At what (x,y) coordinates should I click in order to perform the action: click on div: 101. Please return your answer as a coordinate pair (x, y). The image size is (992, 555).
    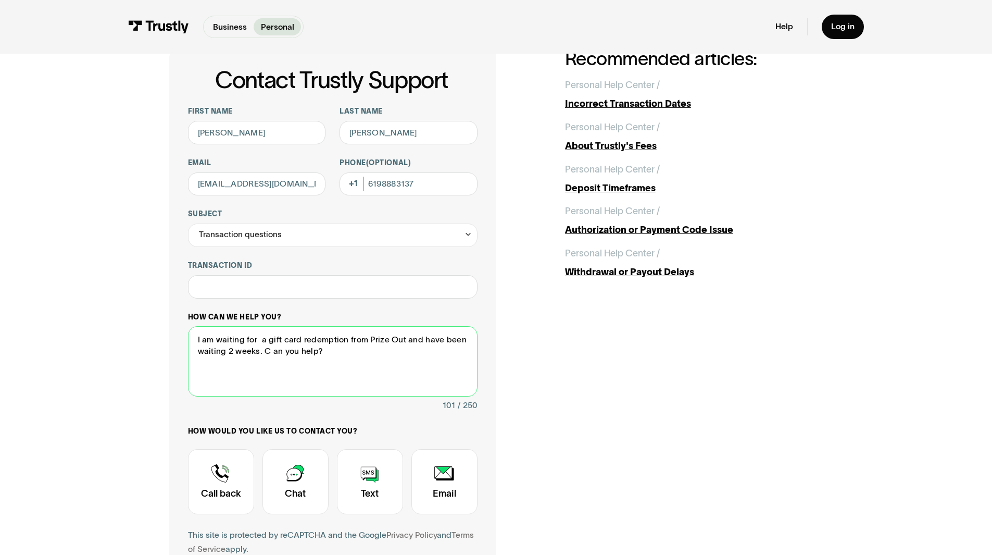
    Looking at the image, I should click on (449, 405).